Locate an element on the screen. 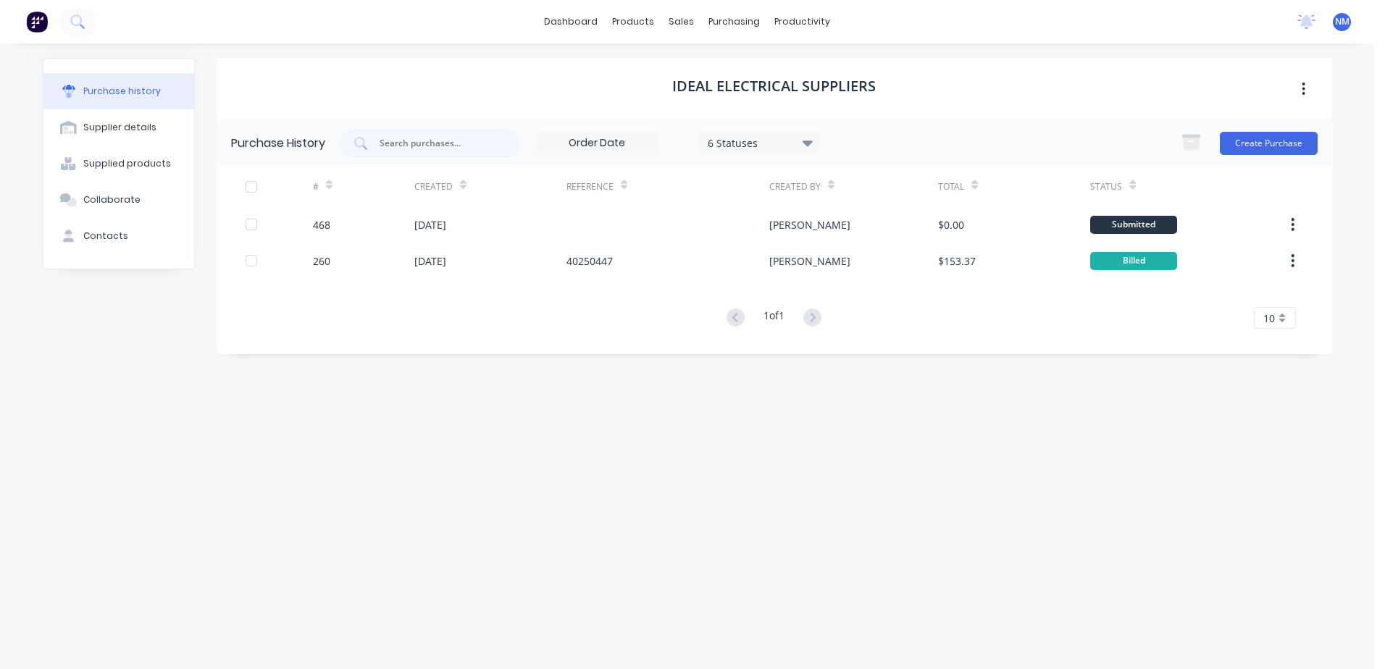 This screenshot has width=1385, height=669. div: Submitted is located at coordinates (1133, 225).